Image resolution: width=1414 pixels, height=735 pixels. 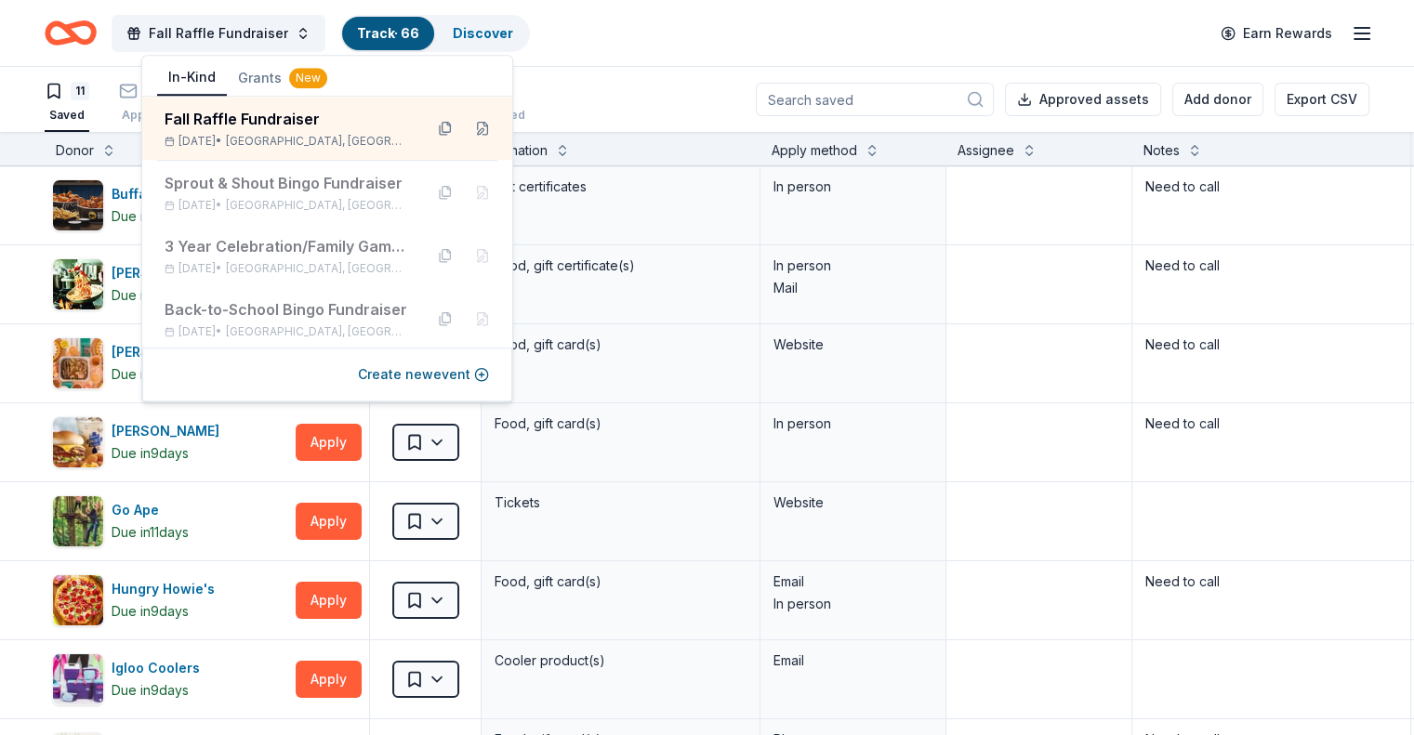 I want to click on div: Assignee, so click(x=986, y=151).